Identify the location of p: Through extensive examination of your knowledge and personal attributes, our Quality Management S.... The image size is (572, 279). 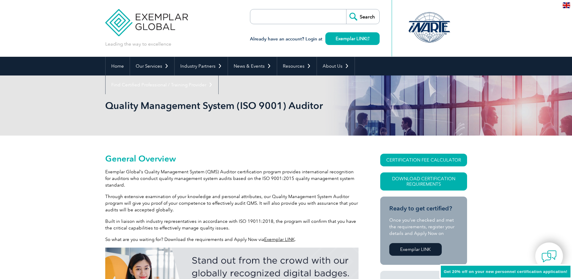
(232, 203).